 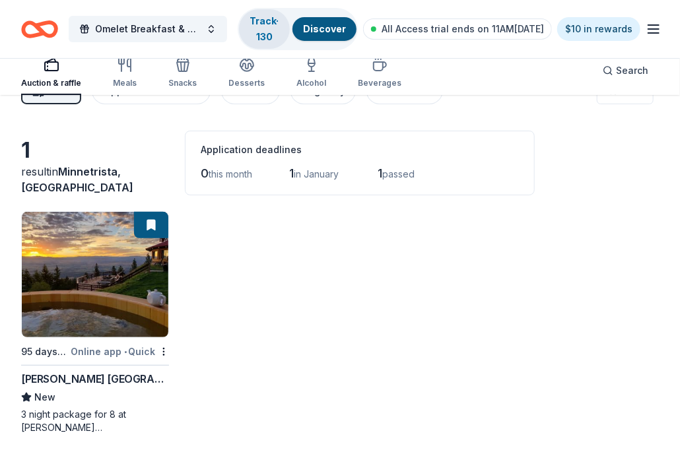 What do you see at coordinates (265, 28) in the screenshot?
I see `a: Track· 130` at bounding box center [265, 28].